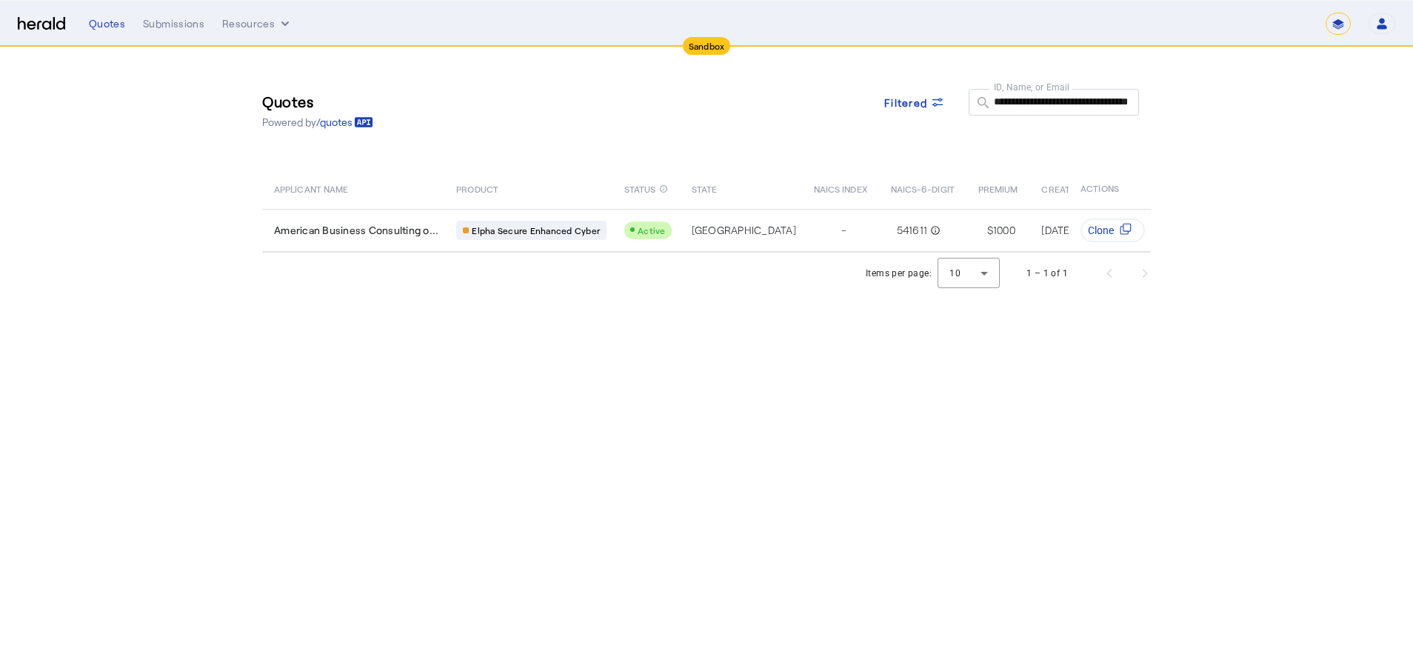  What do you see at coordinates (311, 188) in the screenshot?
I see `span: APPLICANT NAME` at bounding box center [311, 188].